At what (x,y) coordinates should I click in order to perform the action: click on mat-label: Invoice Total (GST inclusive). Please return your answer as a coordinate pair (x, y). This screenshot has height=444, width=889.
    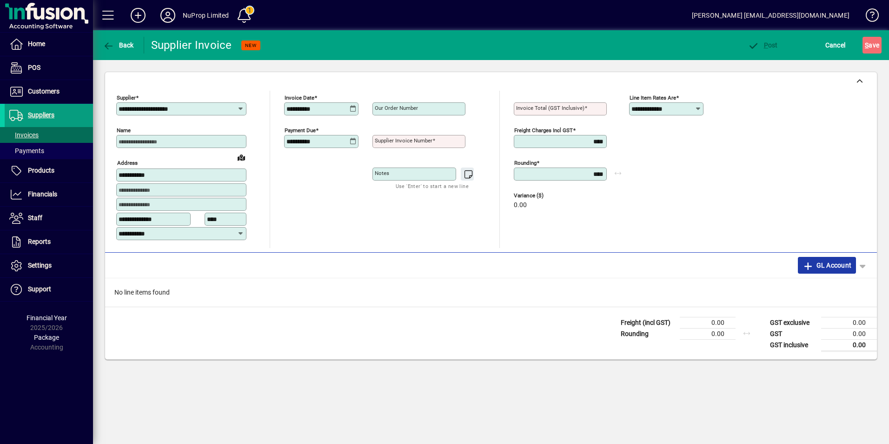
    Looking at the image, I should click on (550, 108).